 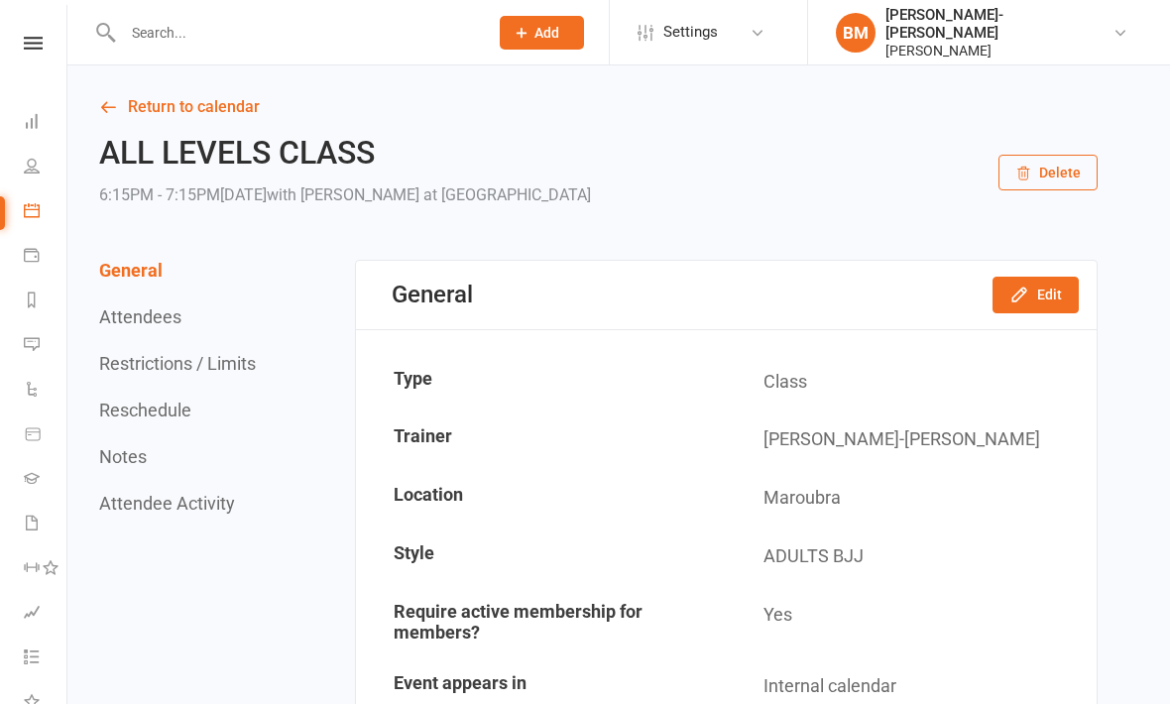 What do you see at coordinates (46, 614) in the screenshot?
I see `a: Assessments` at bounding box center [46, 614].